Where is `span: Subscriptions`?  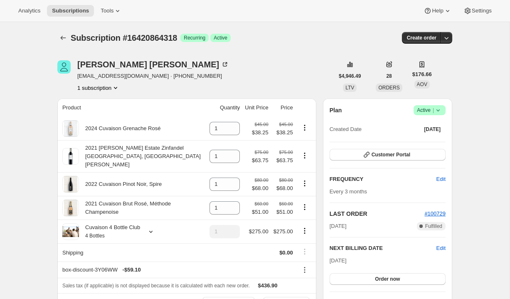 span: Subscriptions is located at coordinates (70, 11).